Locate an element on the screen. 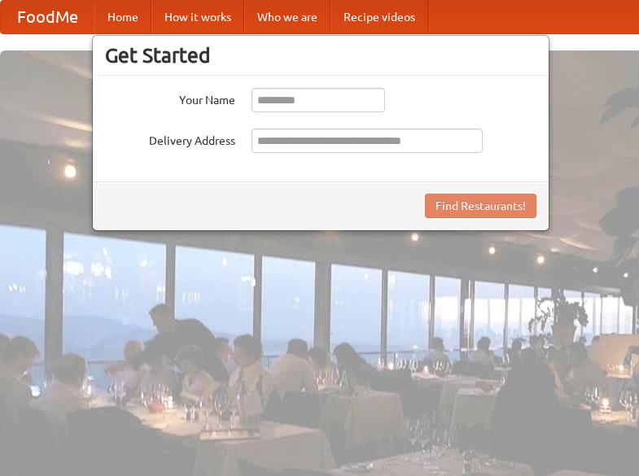 This screenshot has width=639, height=476. label: Your Name is located at coordinates (170, 98).